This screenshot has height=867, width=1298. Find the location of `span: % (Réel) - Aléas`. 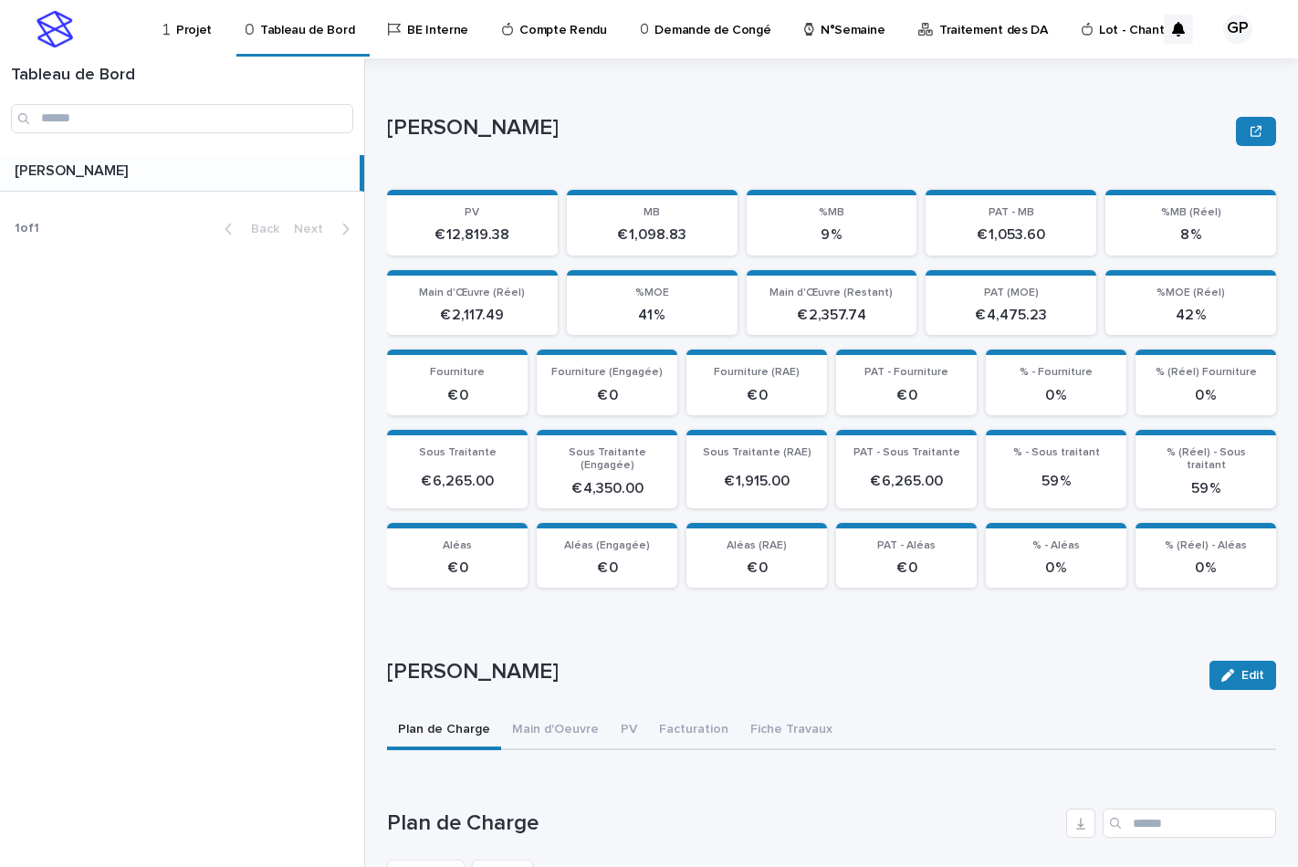

span: % (Réel) - Aléas is located at coordinates (1206, 546).